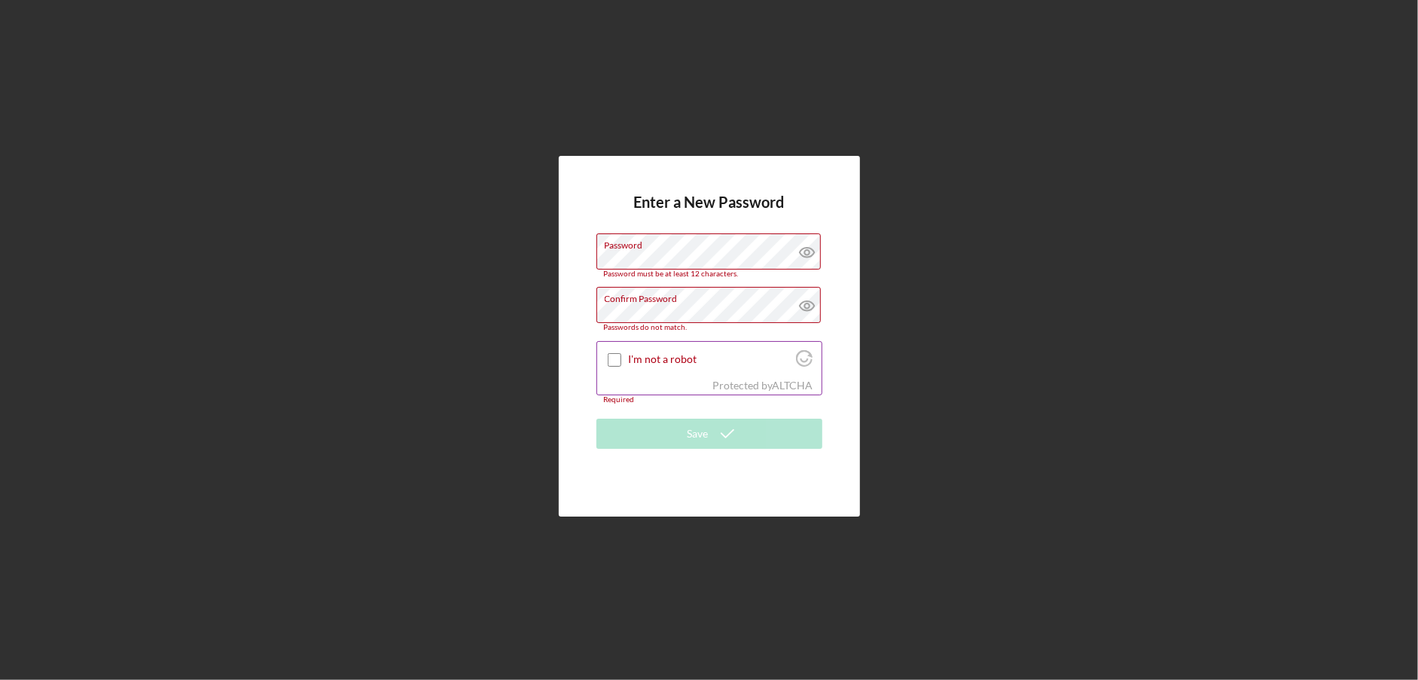  I want to click on label: Password, so click(713, 243).